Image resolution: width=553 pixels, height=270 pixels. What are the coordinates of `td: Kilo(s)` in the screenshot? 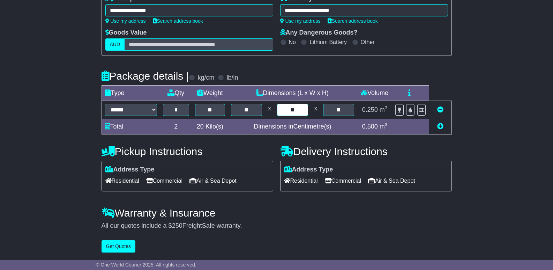 It's located at (210, 127).